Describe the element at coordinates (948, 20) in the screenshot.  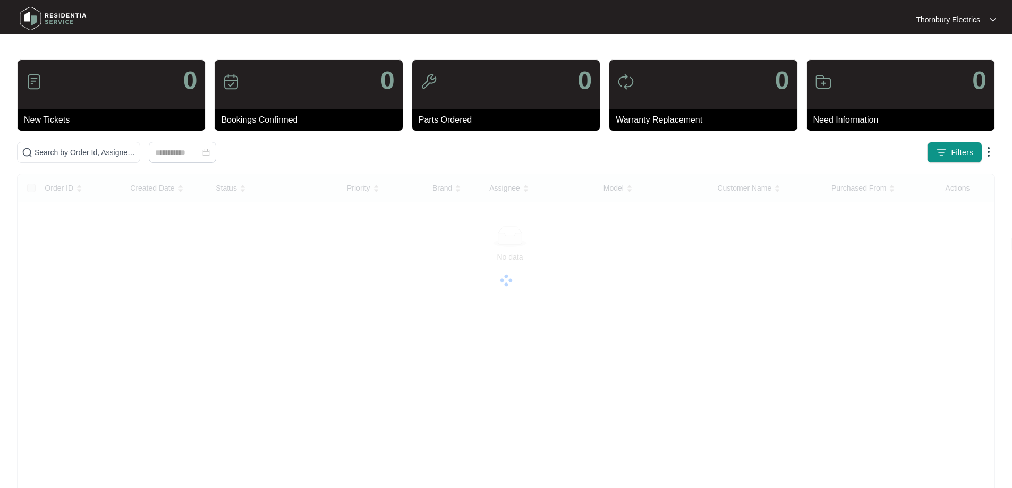
I see `p: Thornbury Electrics` at that location.